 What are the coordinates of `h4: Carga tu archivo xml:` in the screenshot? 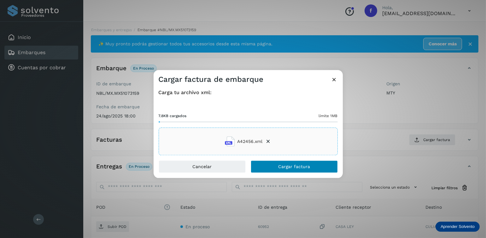 It's located at (248, 92).